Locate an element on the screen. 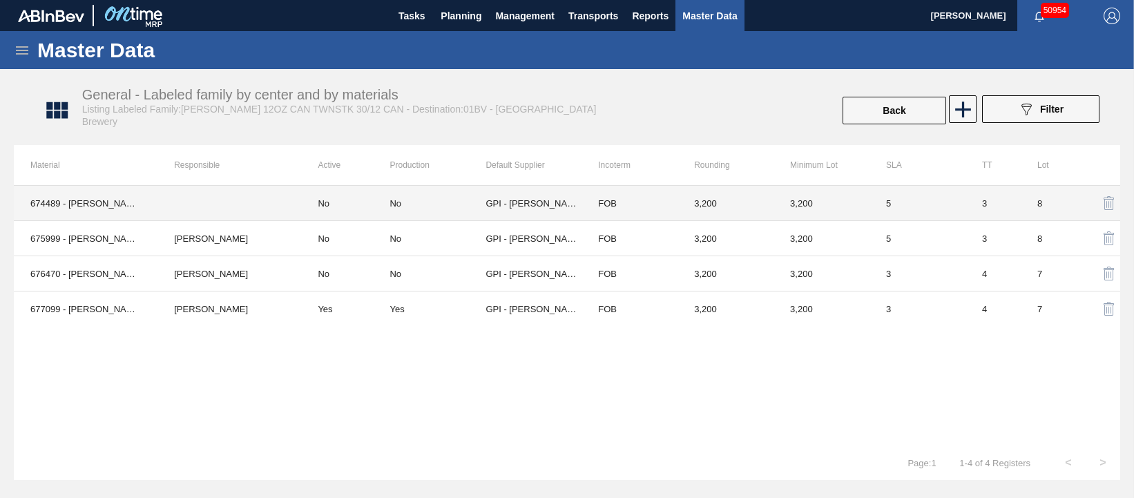 This screenshot has width=1134, height=498. td: 677099 - CARR CAN BUD 12OZ TWNSTK 30/12 CAN 0724 is located at coordinates (86, 309).